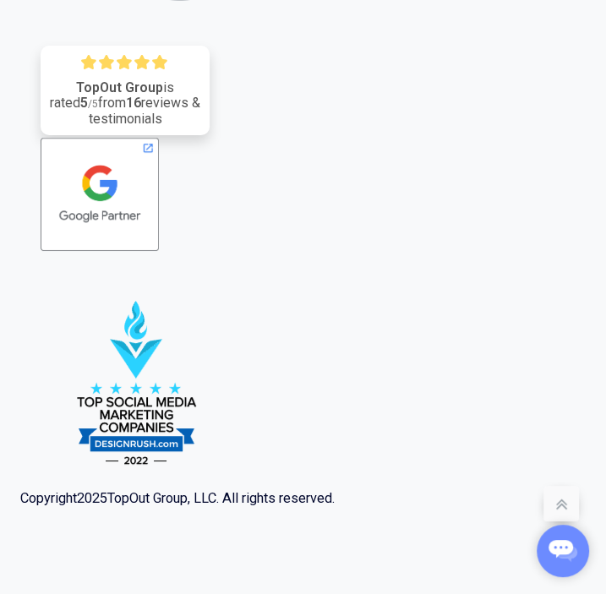 This screenshot has width=606, height=594. Describe the element at coordinates (125, 90) in the screenshot. I see `a: TopOut Groupis rated5/5from16reviews & testimonials` at that location.